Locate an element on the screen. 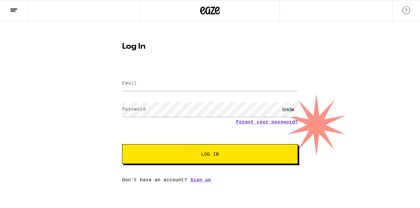 Image resolution: width=420 pixels, height=208 pixels. button: Log In is located at coordinates (210, 154).